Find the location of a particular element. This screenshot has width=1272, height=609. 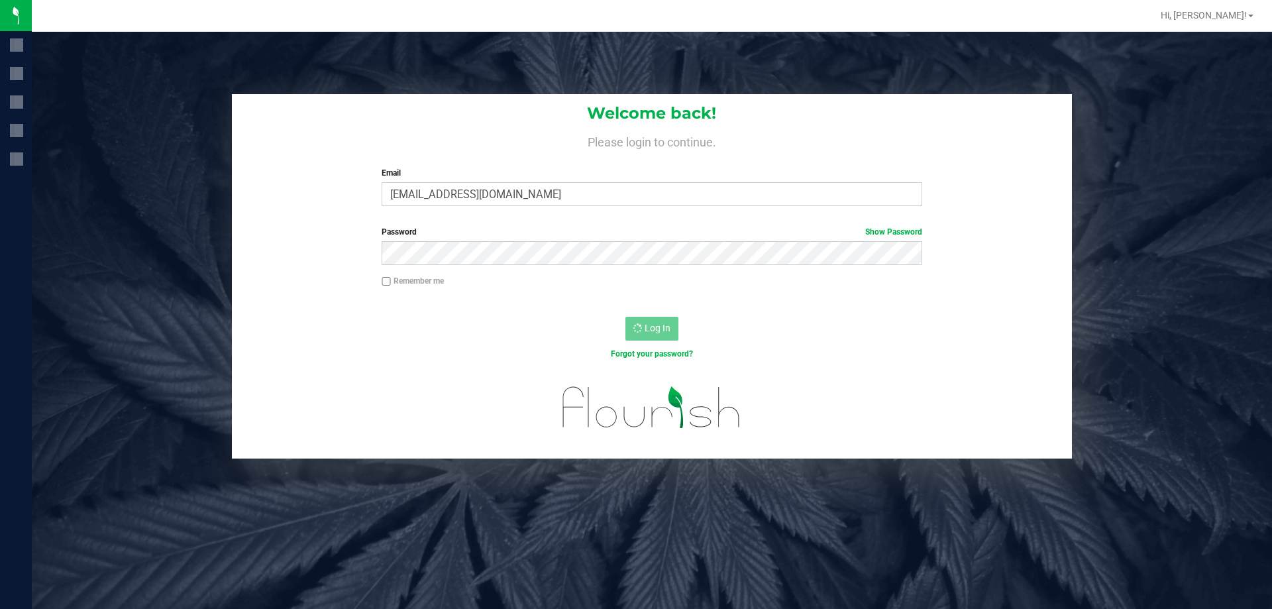

img: flourish_logo.svg is located at coordinates (651, 407).